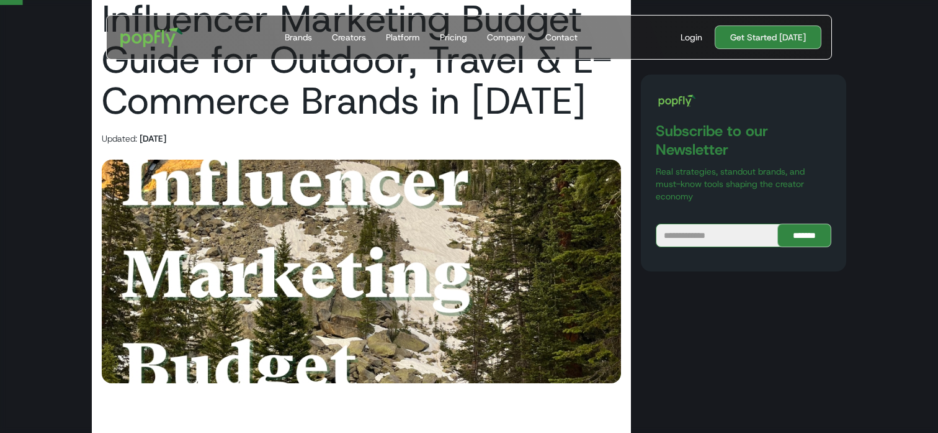  Describe the element at coordinates (349, 37) in the screenshot. I see `a: Creators` at that location.